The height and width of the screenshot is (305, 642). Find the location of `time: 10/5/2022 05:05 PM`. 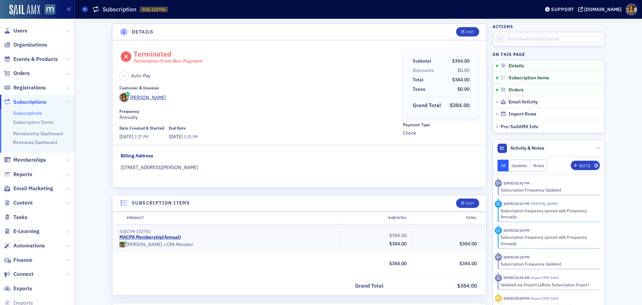

time: 10/5/2022 05:05 PM is located at coordinates (517, 298).